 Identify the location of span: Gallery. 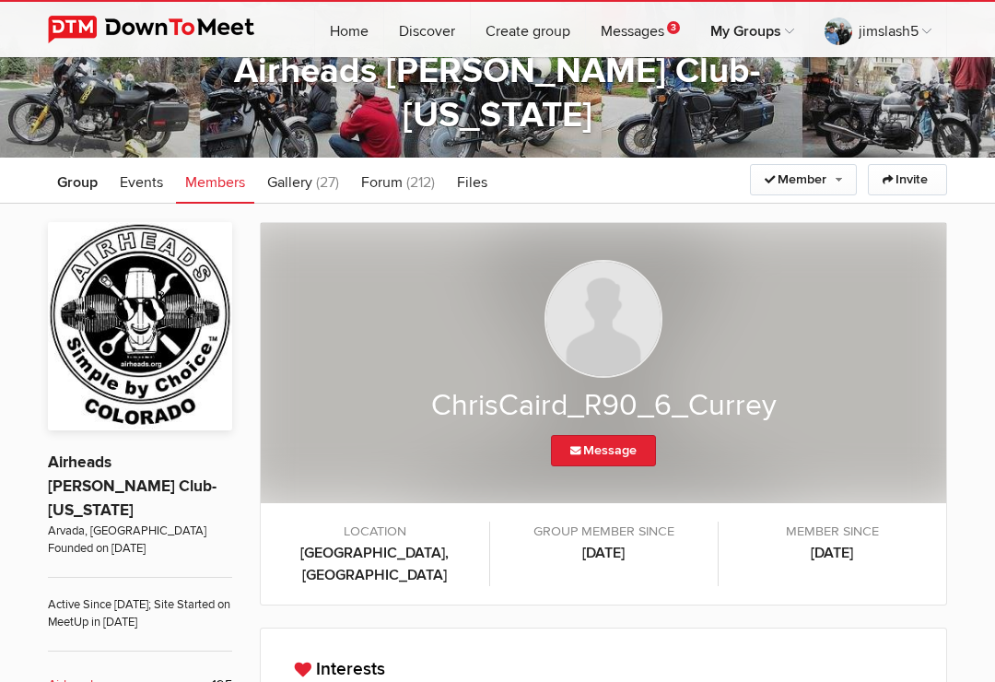
(289, 182).